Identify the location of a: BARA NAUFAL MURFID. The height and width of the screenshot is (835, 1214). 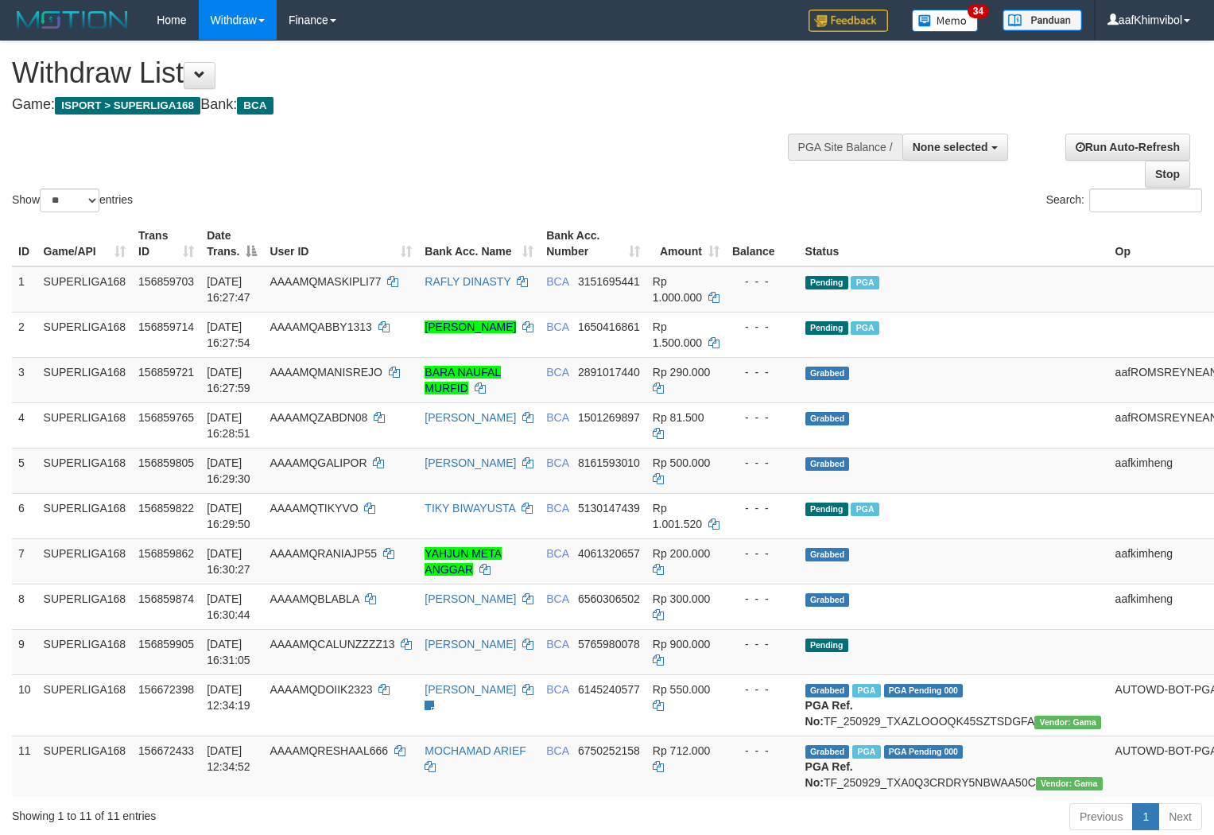
(463, 380).